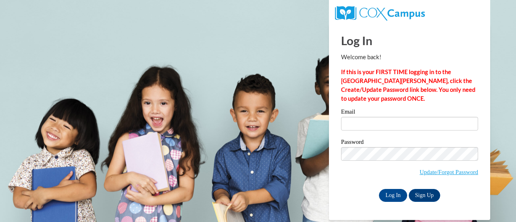  Describe the element at coordinates (380, 12) in the screenshot. I see `a: COX Campus` at that location.